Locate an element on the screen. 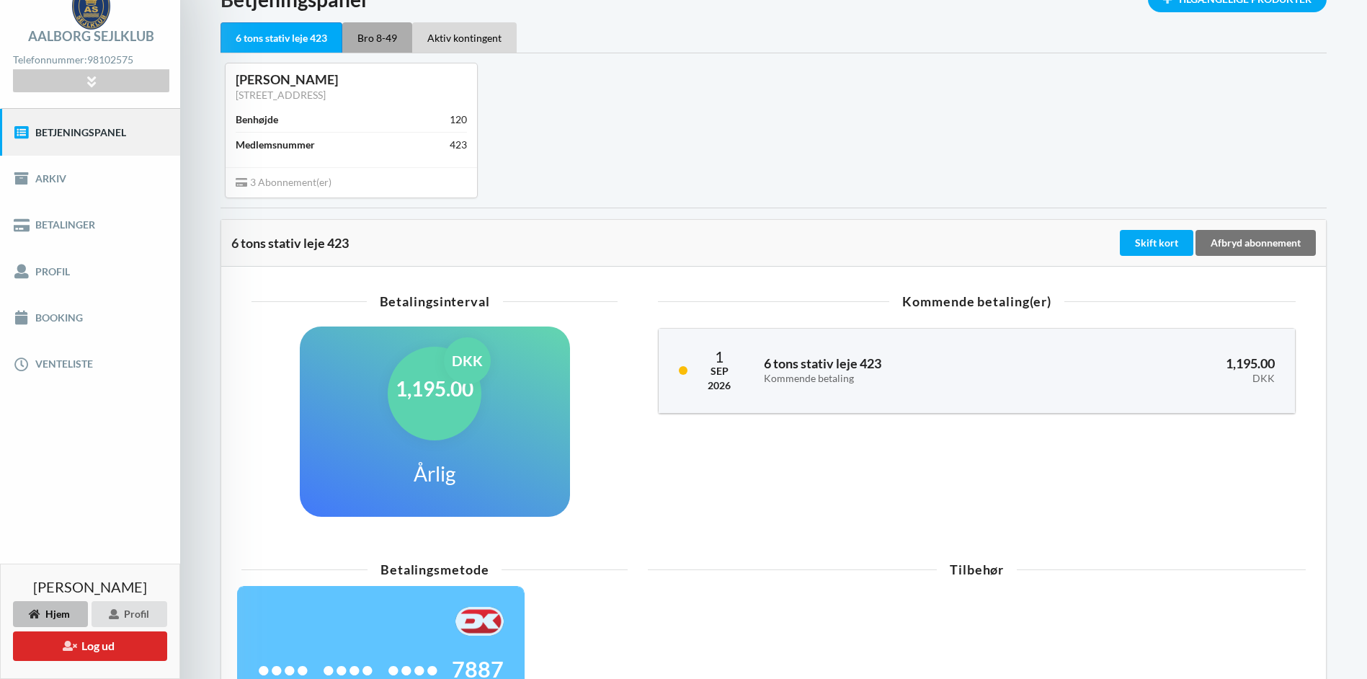  div: Tilbehør is located at coordinates (976, 569).